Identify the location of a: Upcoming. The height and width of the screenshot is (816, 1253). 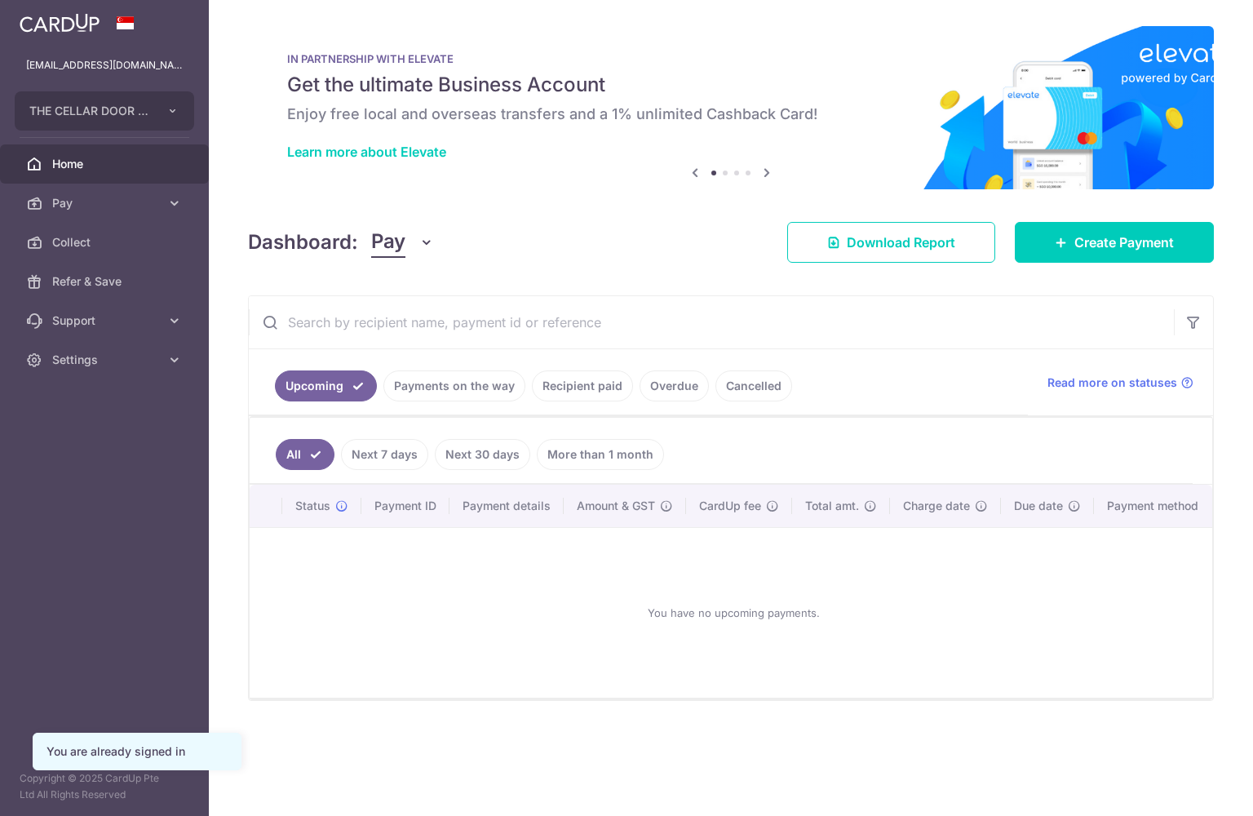
(326, 386).